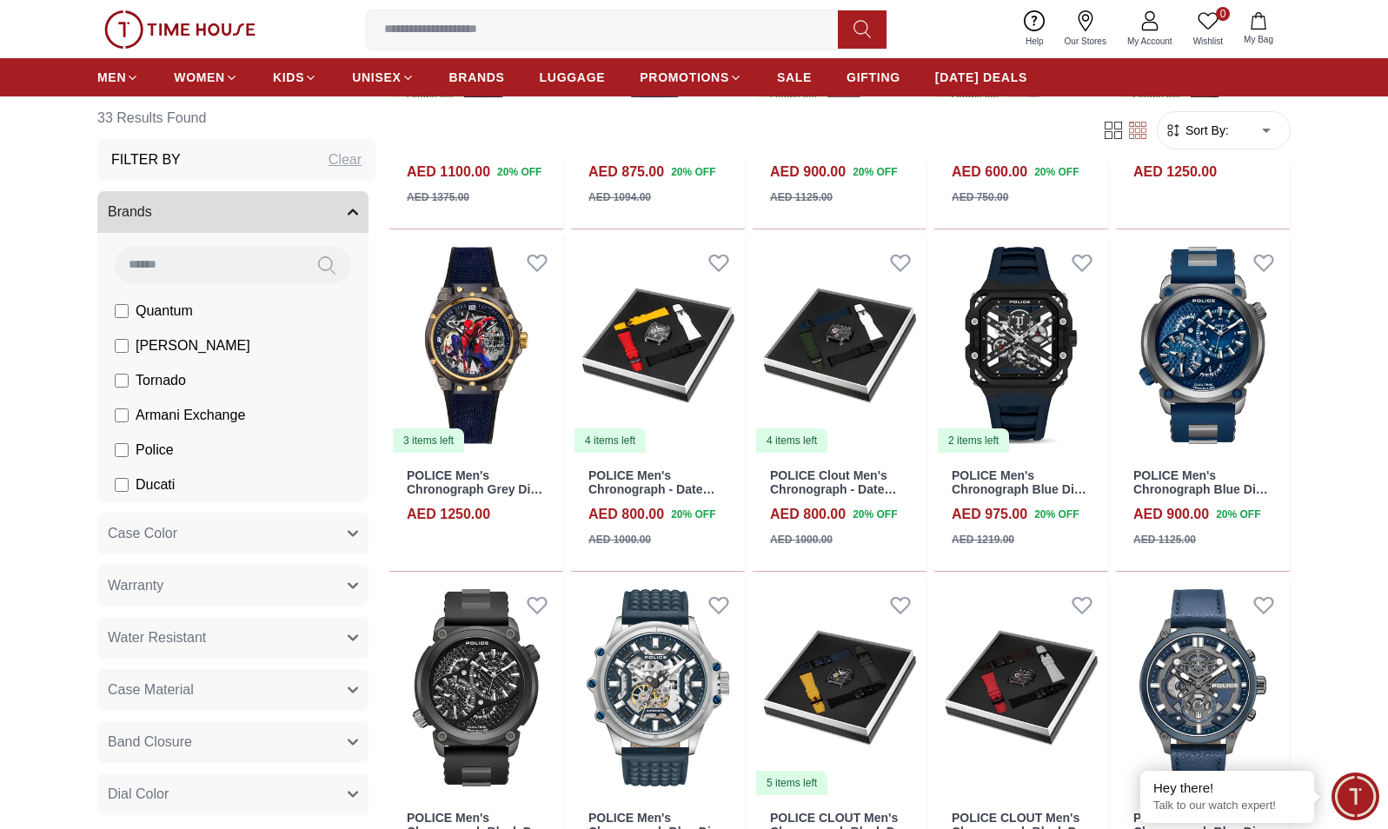  I want to click on div: 3 items left, so click(429, 441).